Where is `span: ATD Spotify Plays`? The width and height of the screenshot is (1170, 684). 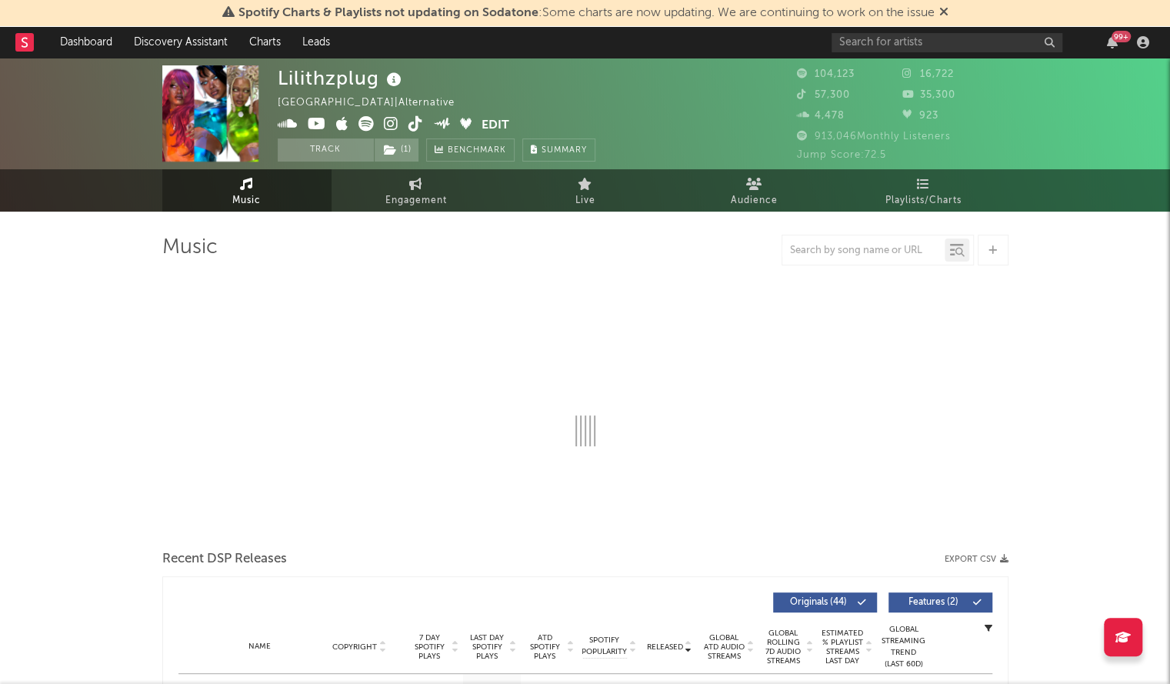 span: ATD Spotify Plays is located at coordinates (545, 647).